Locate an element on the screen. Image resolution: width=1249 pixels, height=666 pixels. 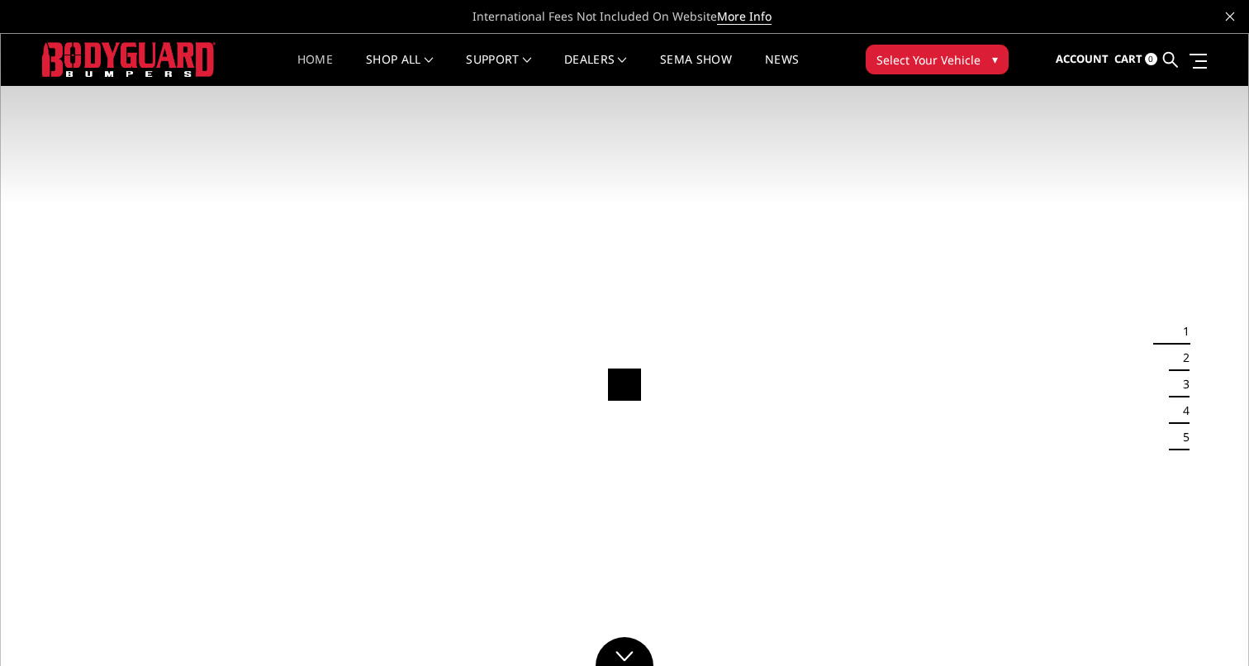
span: Select Your Vehicle is located at coordinates (928, 59).